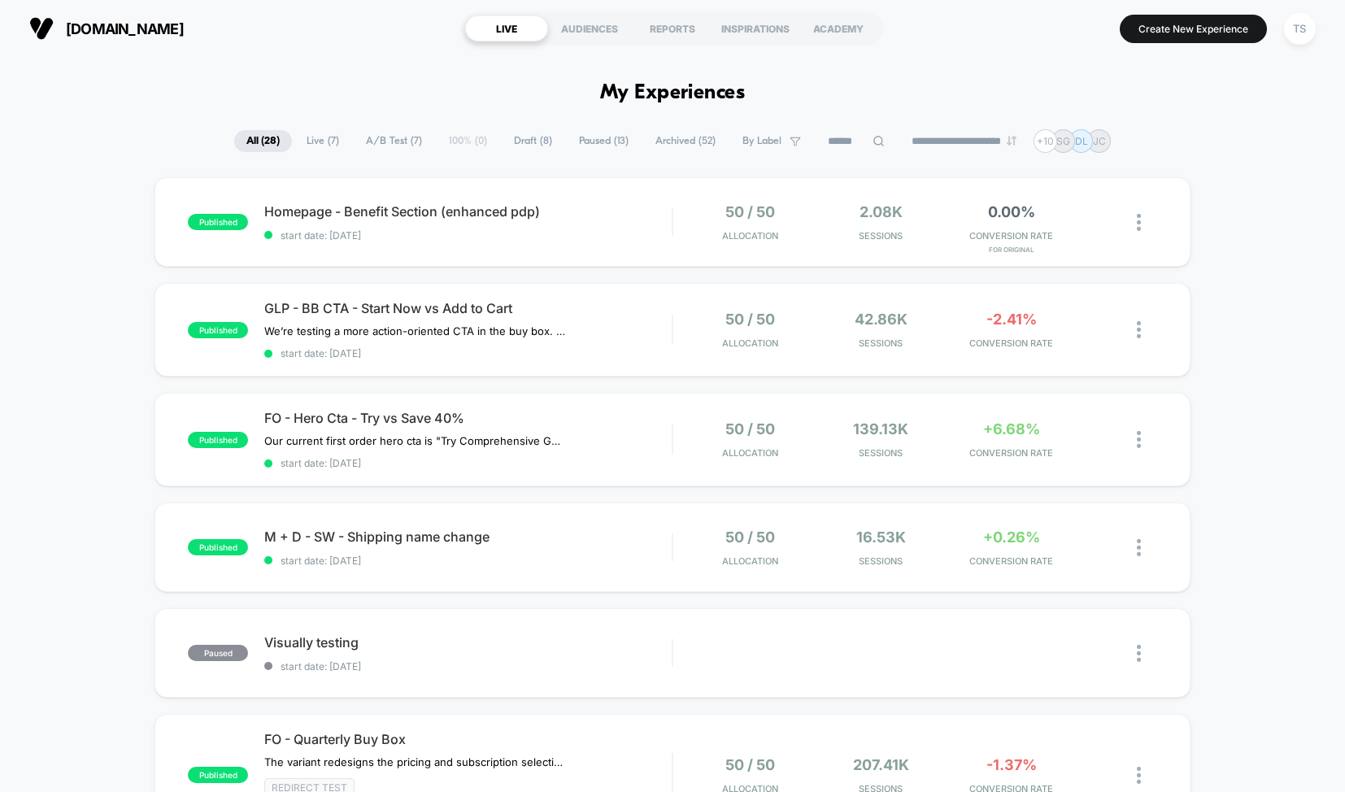  What do you see at coordinates (506, 28) in the screenshot?
I see `div: LIVE` at bounding box center [506, 28].